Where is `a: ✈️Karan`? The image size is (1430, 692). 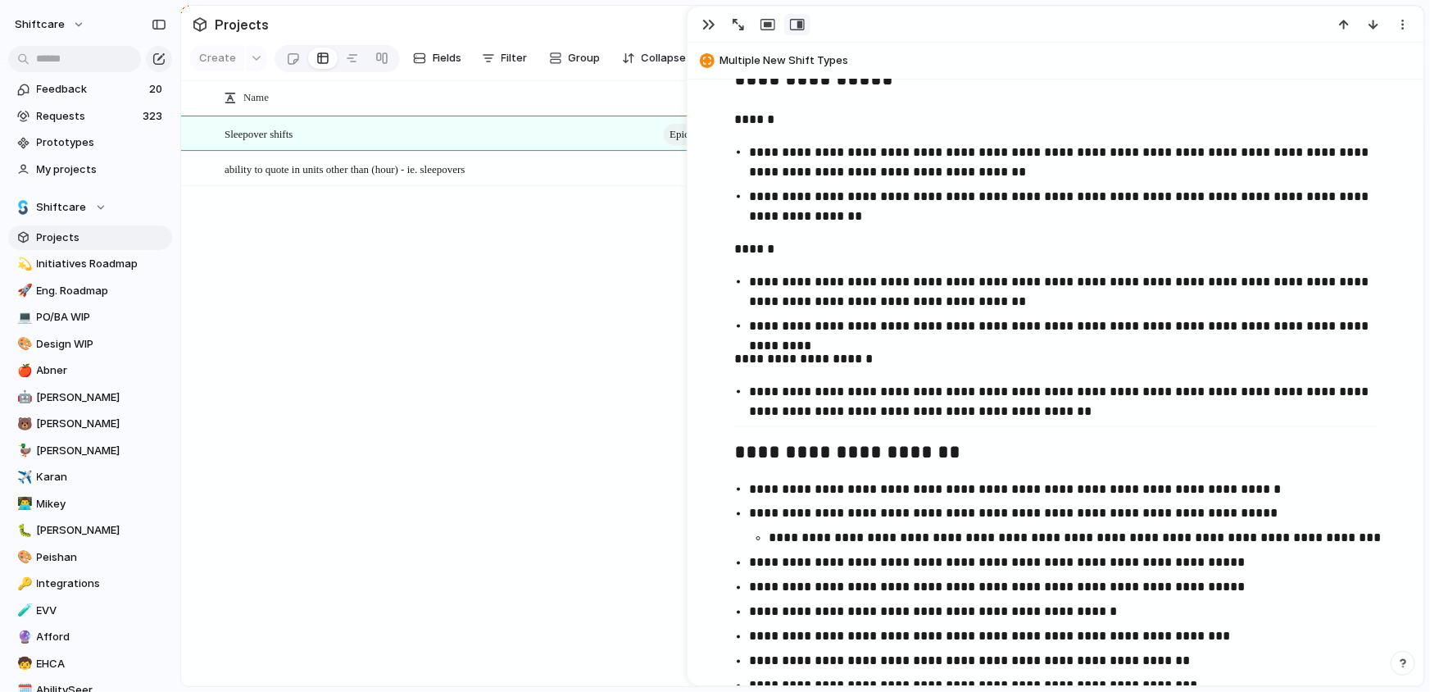 a: ✈️Karan is located at coordinates (90, 477).